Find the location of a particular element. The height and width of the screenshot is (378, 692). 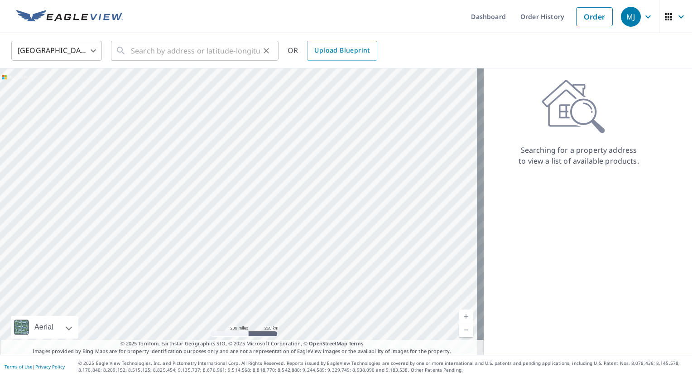

a: Terms is located at coordinates (356, 343).